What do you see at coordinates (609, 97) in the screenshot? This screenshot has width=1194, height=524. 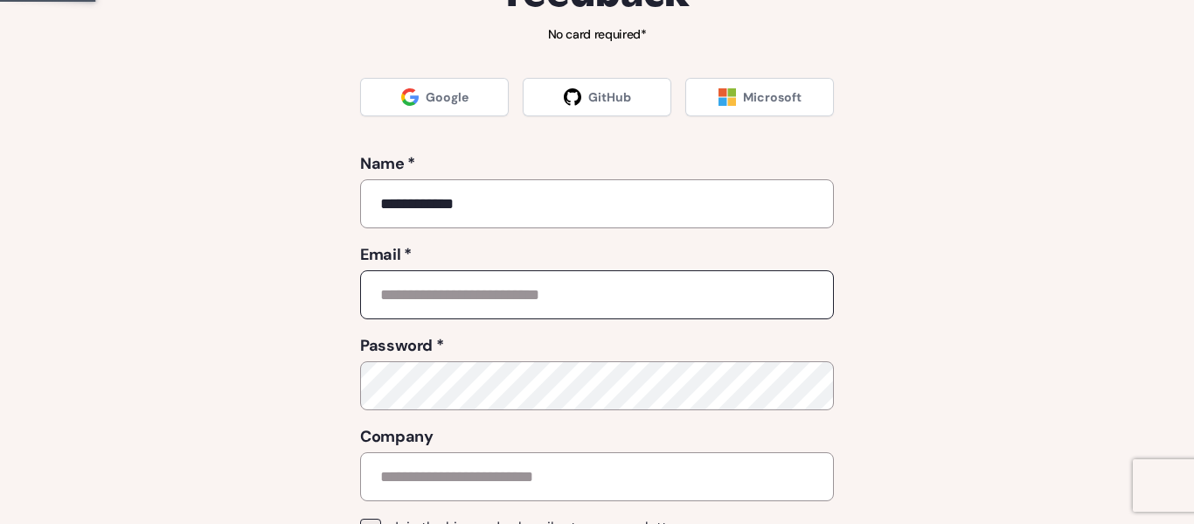 I see `span: GitHub` at bounding box center [609, 97].